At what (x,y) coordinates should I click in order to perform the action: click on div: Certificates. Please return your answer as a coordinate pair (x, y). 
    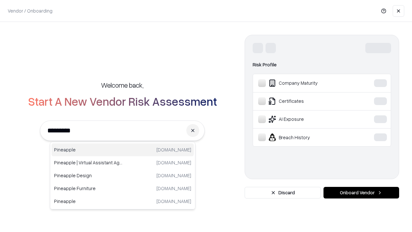
    Looking at the image, I should click on (306, 101).